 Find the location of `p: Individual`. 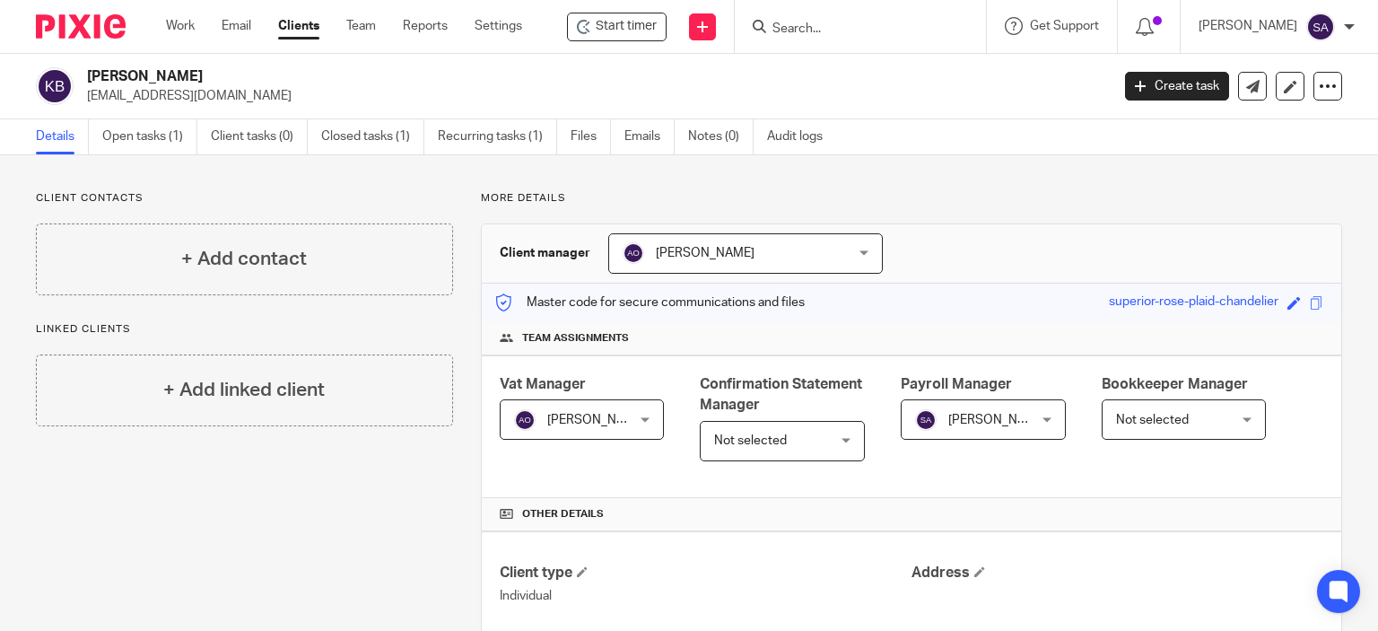

p: Individual is located at coordinates (705, 596).